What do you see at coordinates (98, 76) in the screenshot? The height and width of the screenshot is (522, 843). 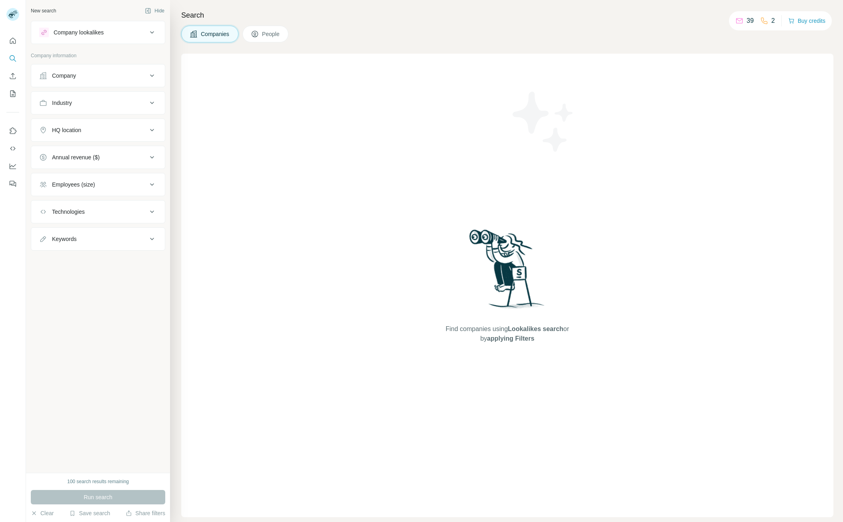 I see `button: Company` at bounding box center [98, 76].